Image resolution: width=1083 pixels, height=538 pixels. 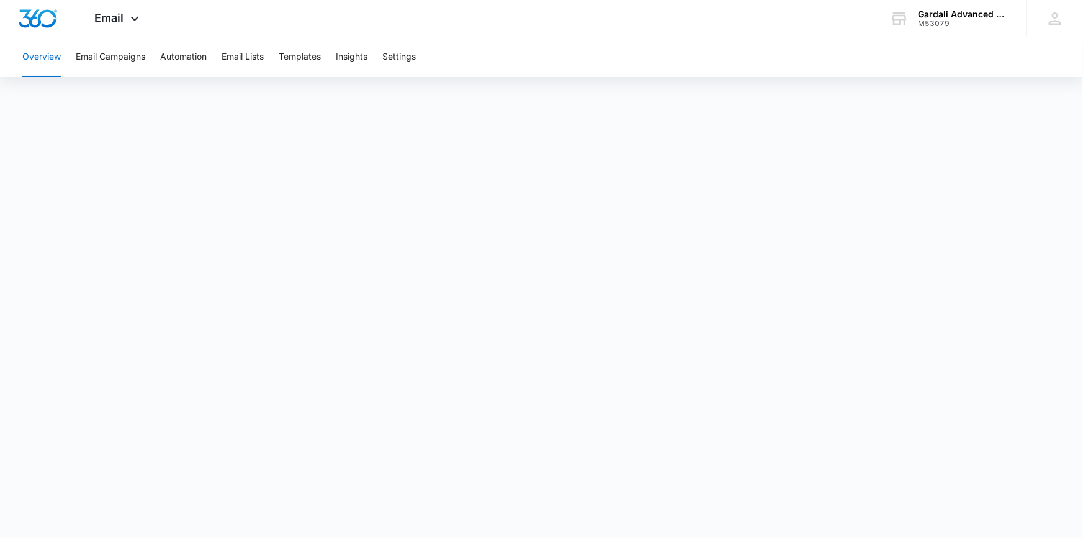 I want to click on button: Overview, so click(x=42, y=57).